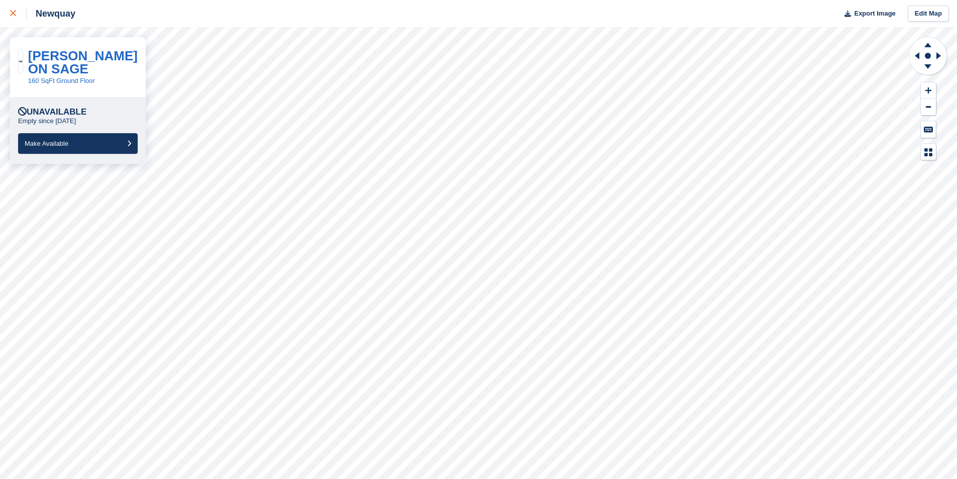 The height and width of the screenshot is (479, 957). I want to click on button: Map Legend, so click(928, 152).